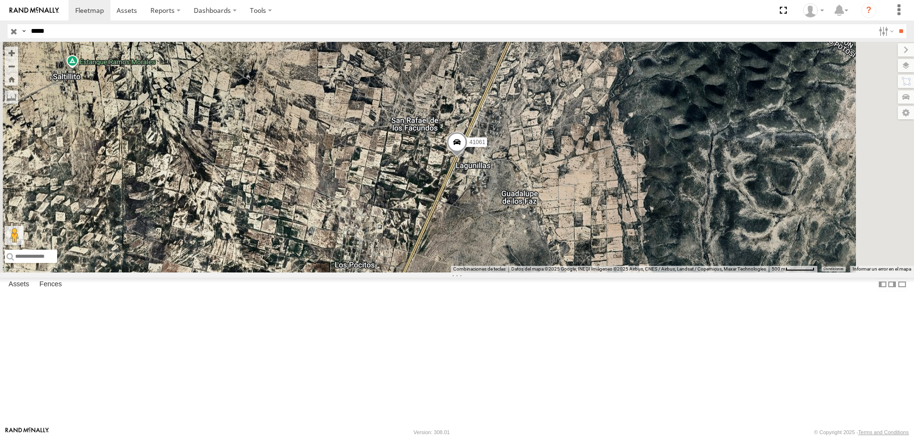 The width and height of the screenshot is (914, 437). What do you see at coordinates (881, 269) in the screenshot?
I see `a: Informar un error en el mapa` at bounding box center [881, 269].